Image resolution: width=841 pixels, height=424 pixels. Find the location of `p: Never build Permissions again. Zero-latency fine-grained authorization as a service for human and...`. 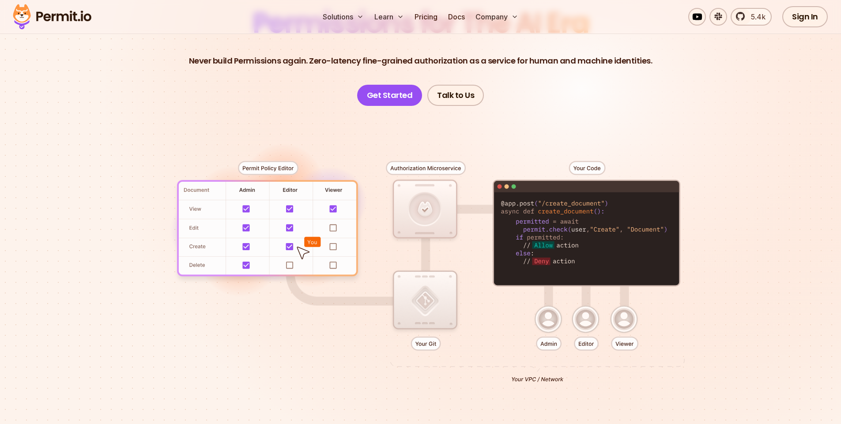

p: Never build Permissions again. Zero-latency fine-grained authorization as a service for human and... is located at coordinates (421, 61).